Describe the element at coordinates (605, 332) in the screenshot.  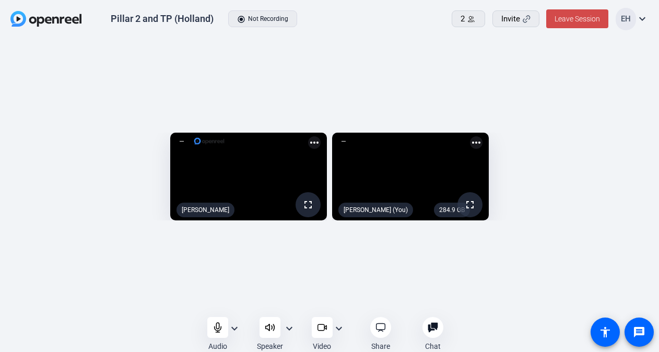
I see `mat-icon: accessibility` at that location.